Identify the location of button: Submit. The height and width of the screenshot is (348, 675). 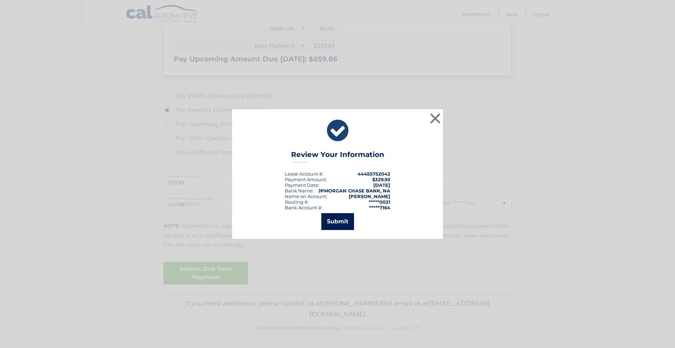
(337, 222).